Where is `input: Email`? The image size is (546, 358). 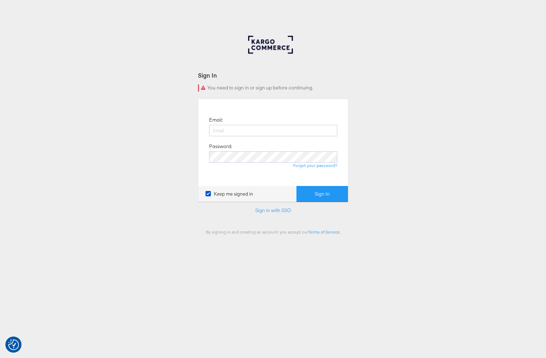
input: Email is located at coordinates (273, 131).